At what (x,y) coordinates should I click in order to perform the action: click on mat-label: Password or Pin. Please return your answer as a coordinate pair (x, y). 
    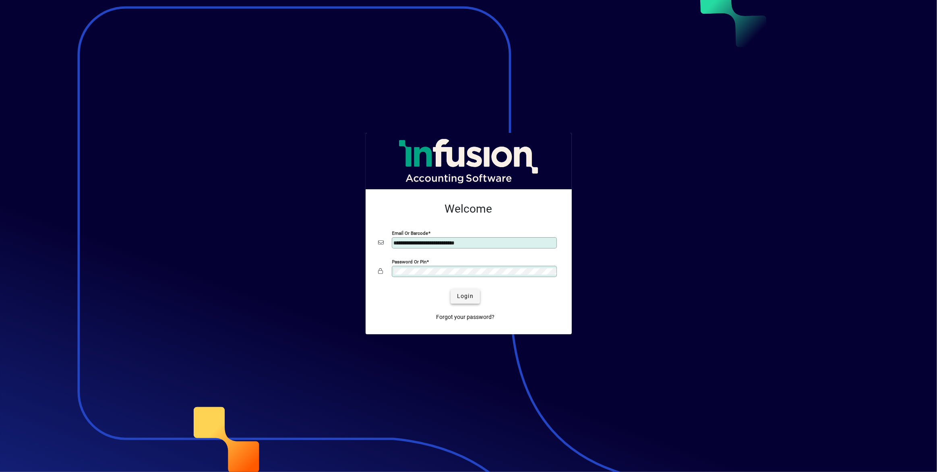
    Looking at the image, I should click on (410, 261).